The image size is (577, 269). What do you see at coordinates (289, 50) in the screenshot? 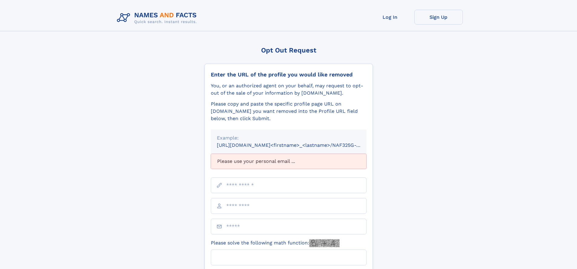
I see `div: Opt Out Request` at bounding box center [289, 50].